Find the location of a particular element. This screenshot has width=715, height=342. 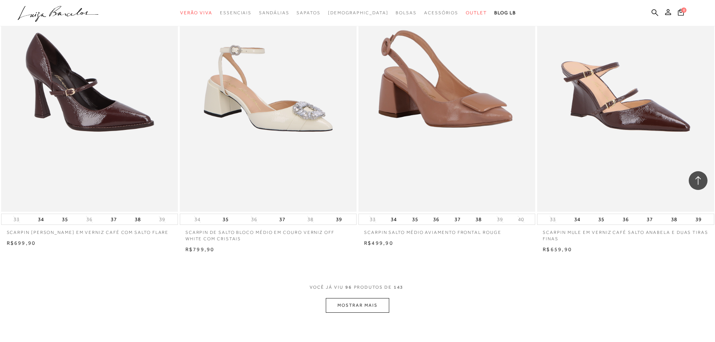

span: PRODUTOS DE is located at coordinates (373, 287).